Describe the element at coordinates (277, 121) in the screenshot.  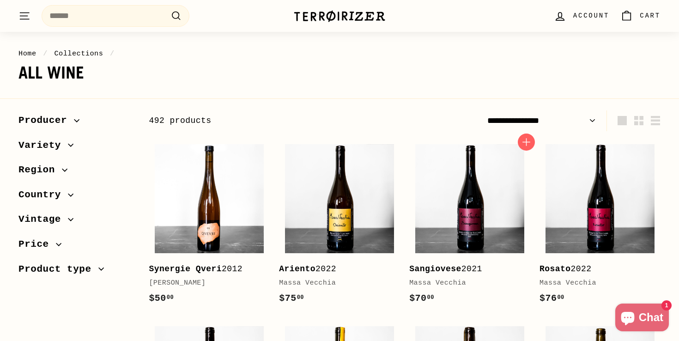
I see `div: 492 products` at that location.